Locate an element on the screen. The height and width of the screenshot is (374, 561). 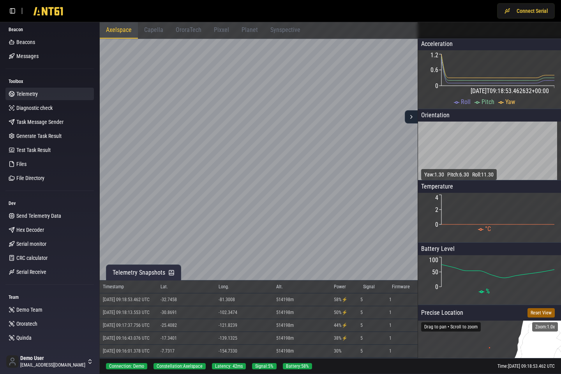
div: Beacon is located at coordinates (50, 30).